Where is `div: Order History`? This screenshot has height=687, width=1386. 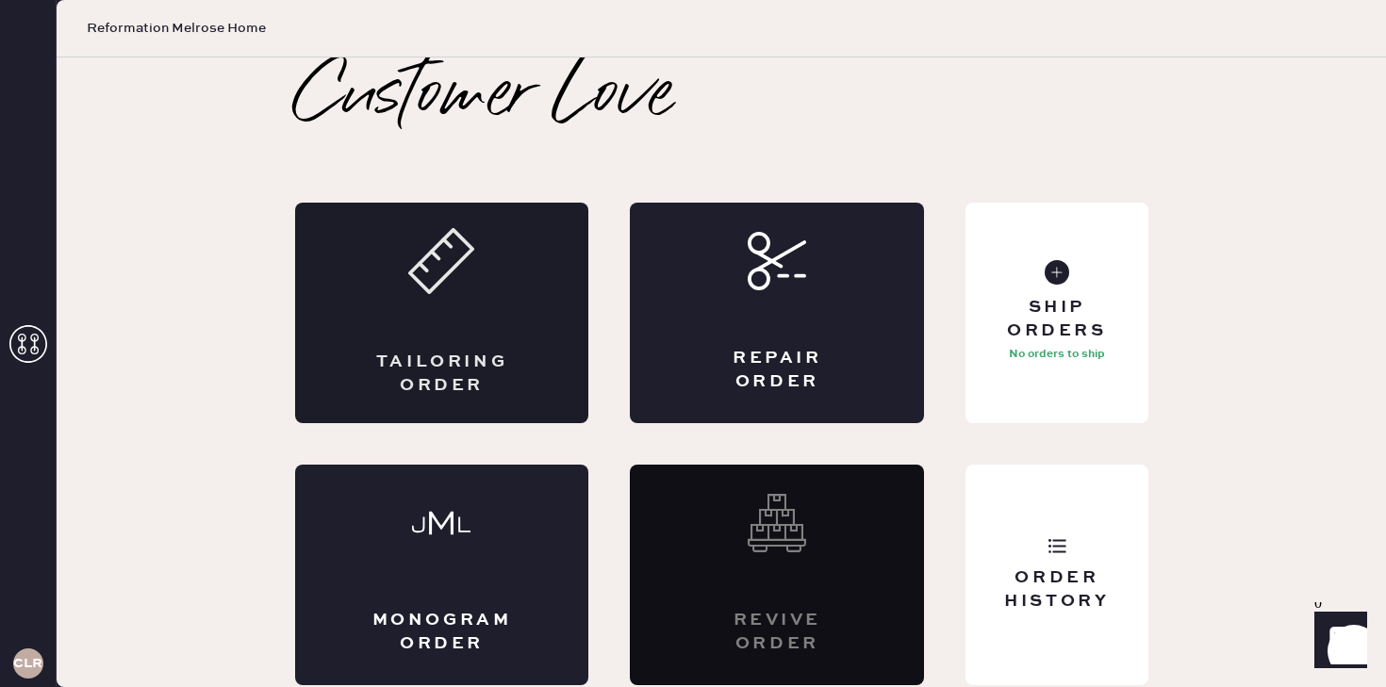 div: Order History is located at coordinates (1056, 590).